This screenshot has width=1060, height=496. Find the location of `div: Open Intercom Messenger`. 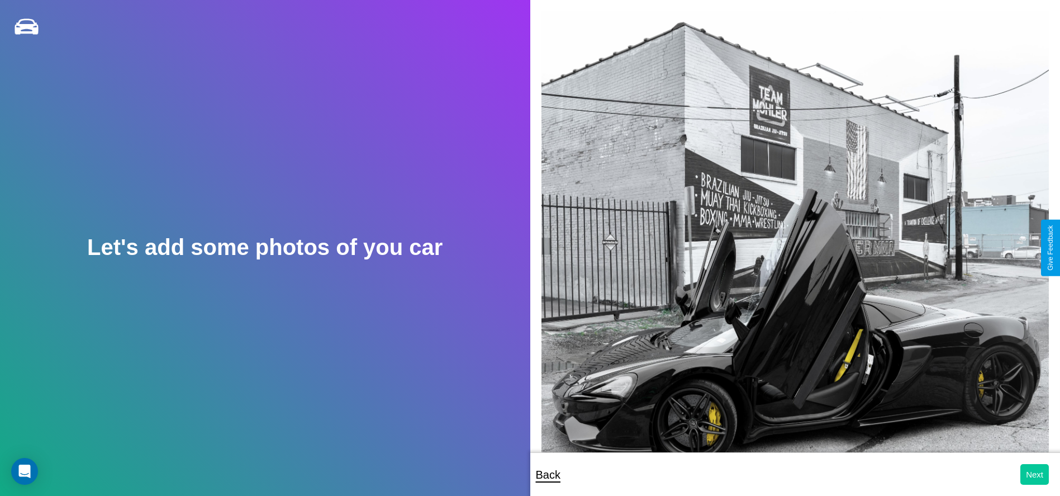

div: Open Intercom Messenger is located at coordinates (25, 471).